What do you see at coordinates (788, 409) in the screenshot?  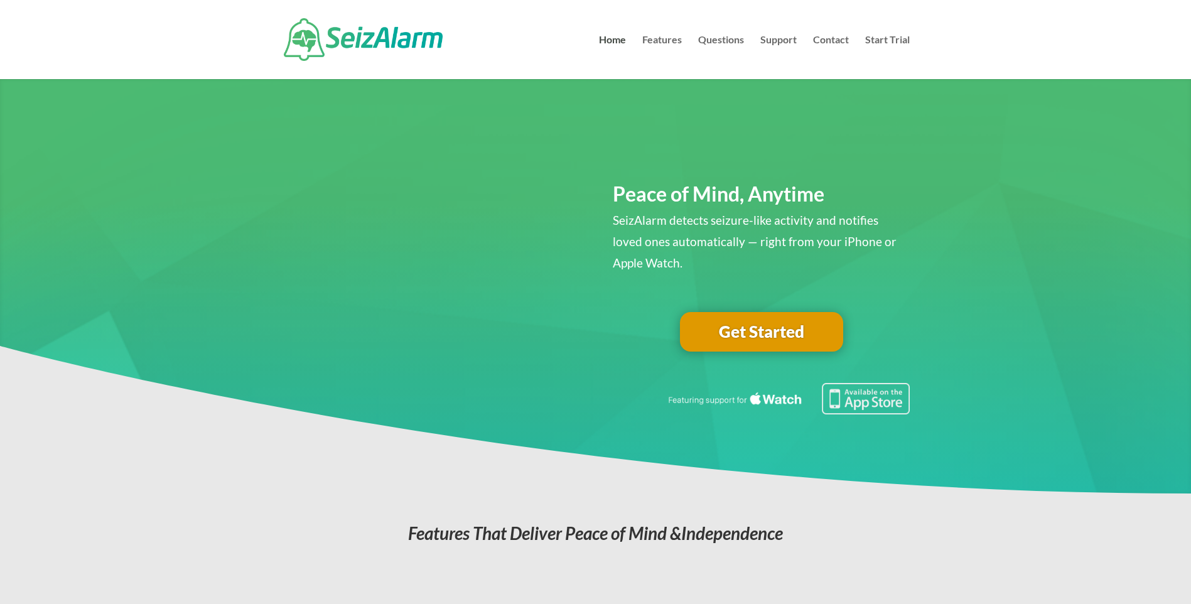 I see `a: Featuring seizure detection support for the Apple Watch` at bounding box center [788, 409].